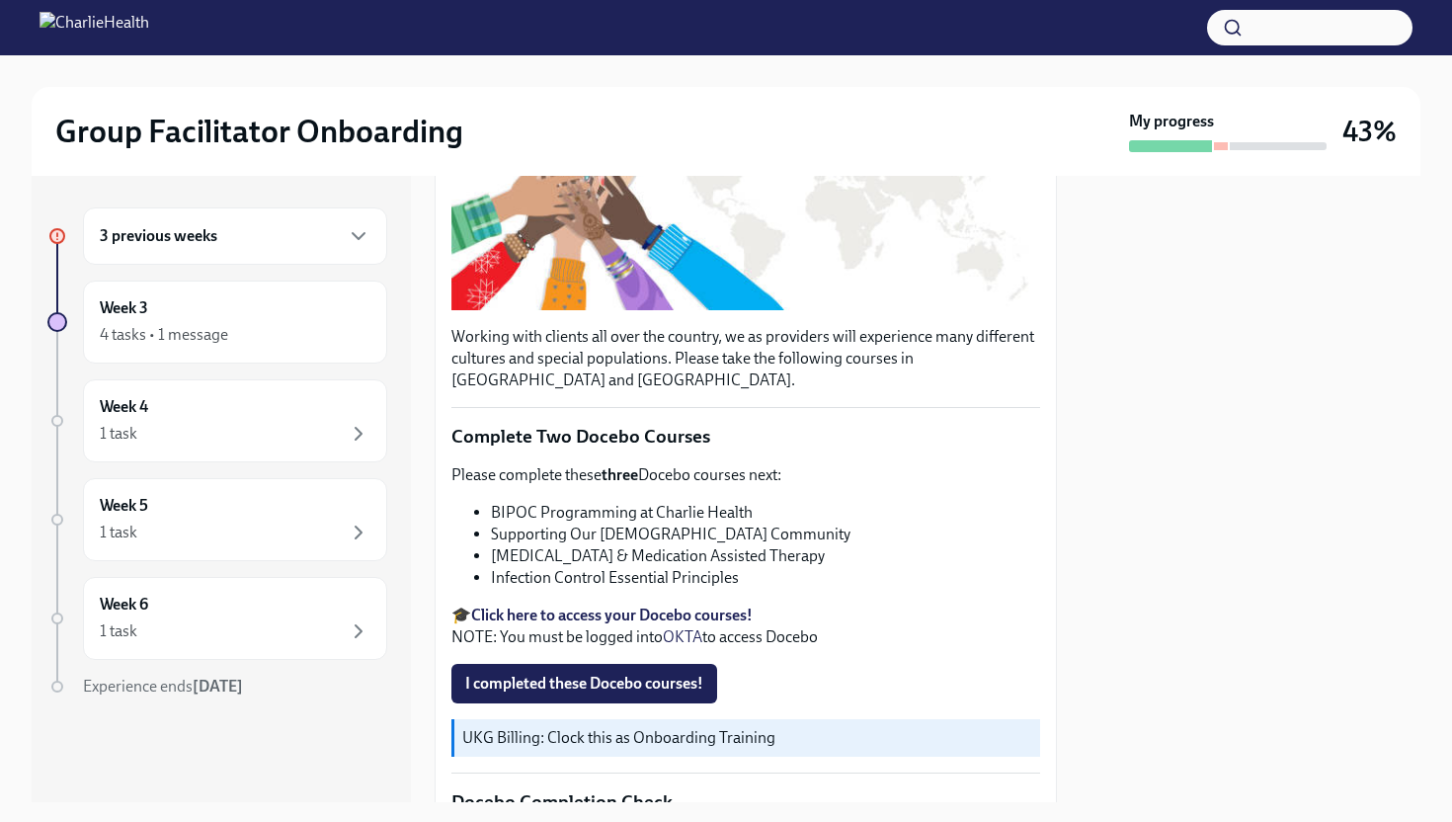  Describe the element at coordinates (259, 131) in the screenshot. I see `h2: Group Facilitator Onboarding` at that location.